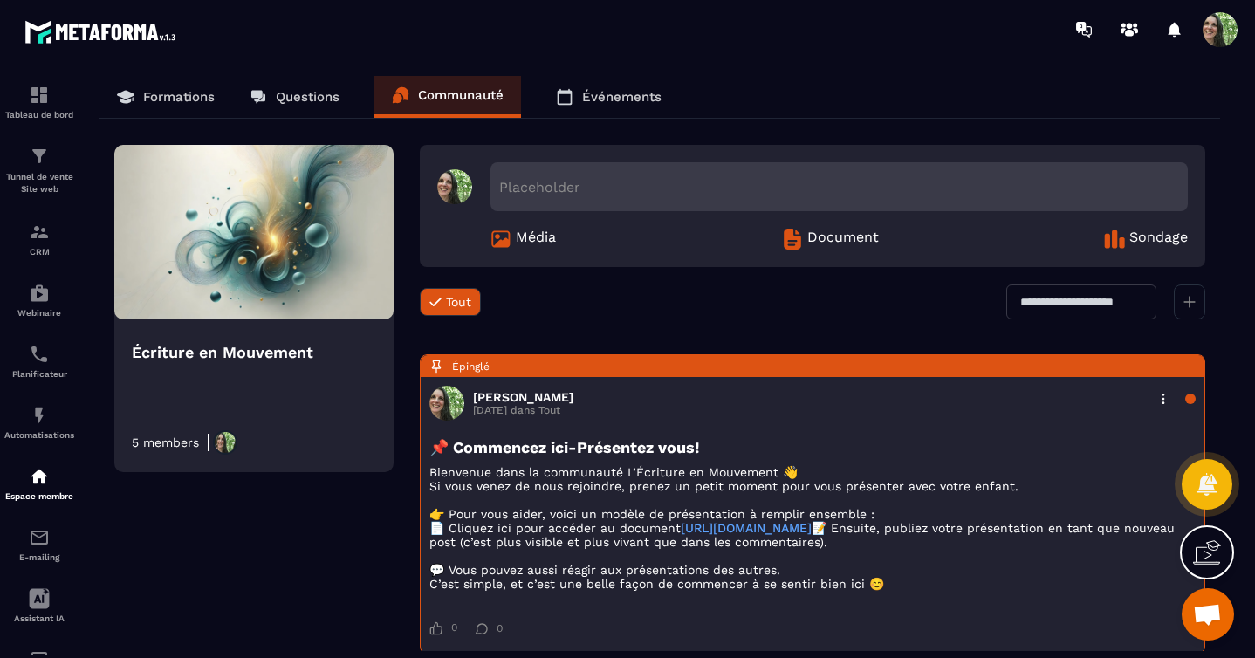 The image size is (1255, 658). What do you see at coordinates (179, 97) in the screenshot?
I see `p: Formations` at bounding box center [179, 97].